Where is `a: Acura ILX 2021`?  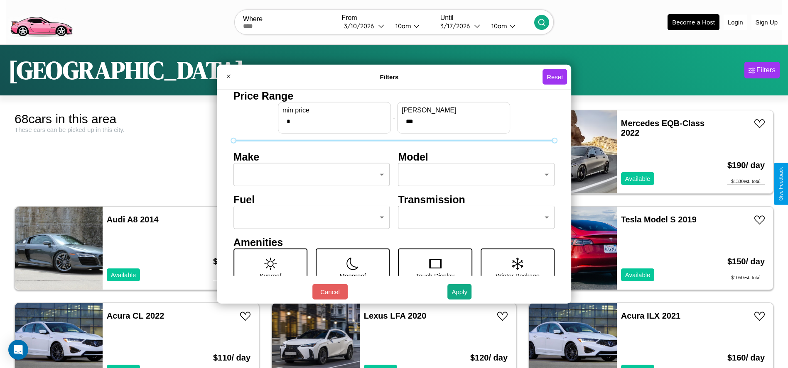
a: Acura ILX 2021 is located at coordinates (651, 316).